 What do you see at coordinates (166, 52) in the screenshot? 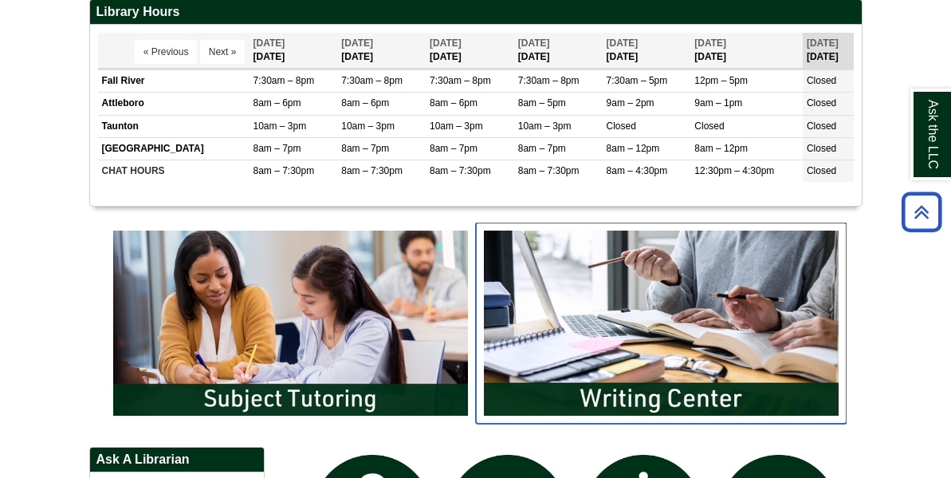
I see `button: « Previous` at bounding box center [166, 52].